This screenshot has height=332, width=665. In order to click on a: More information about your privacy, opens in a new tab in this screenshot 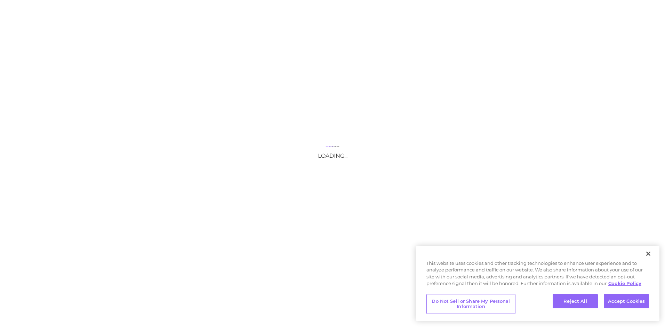, I will do `click(624, 283)`.